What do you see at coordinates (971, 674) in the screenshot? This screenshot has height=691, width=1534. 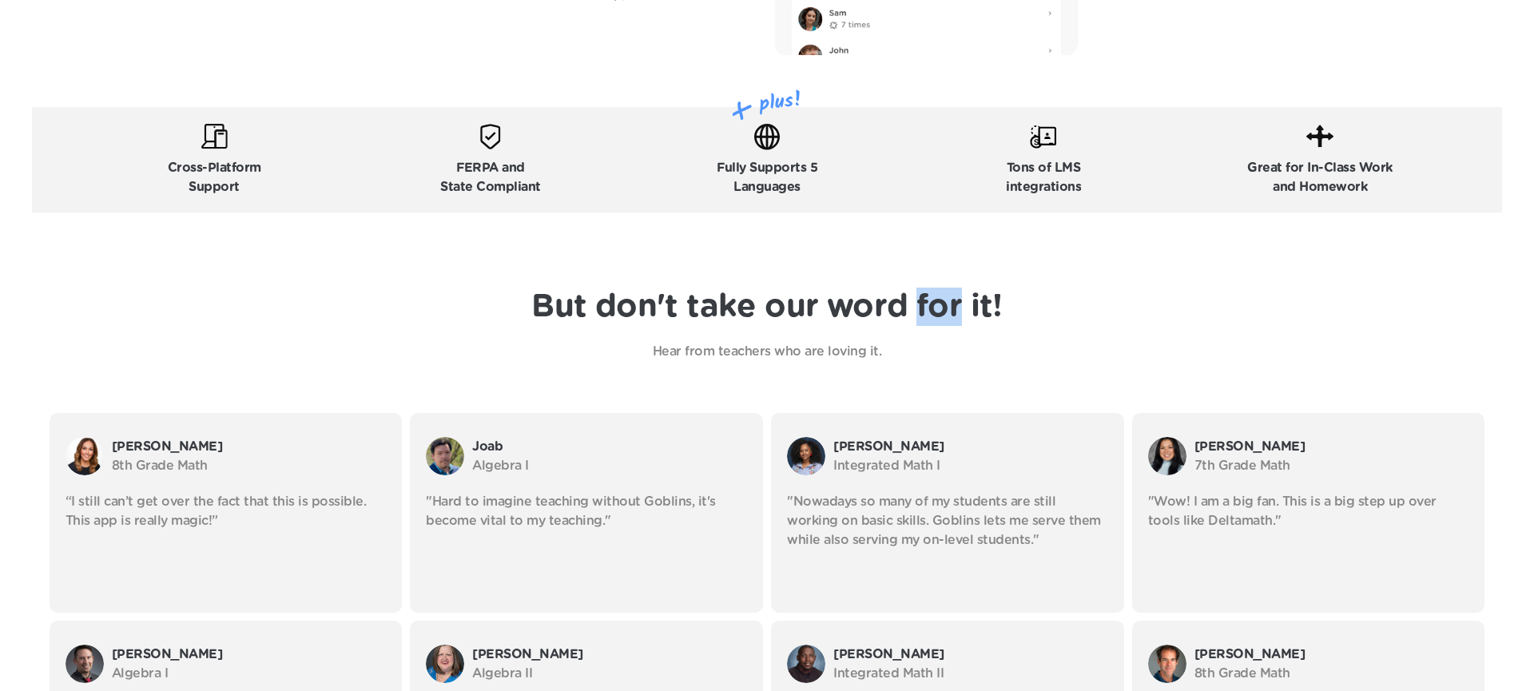 I see `p: Integrated Math II` at bounding box center [971, 674].